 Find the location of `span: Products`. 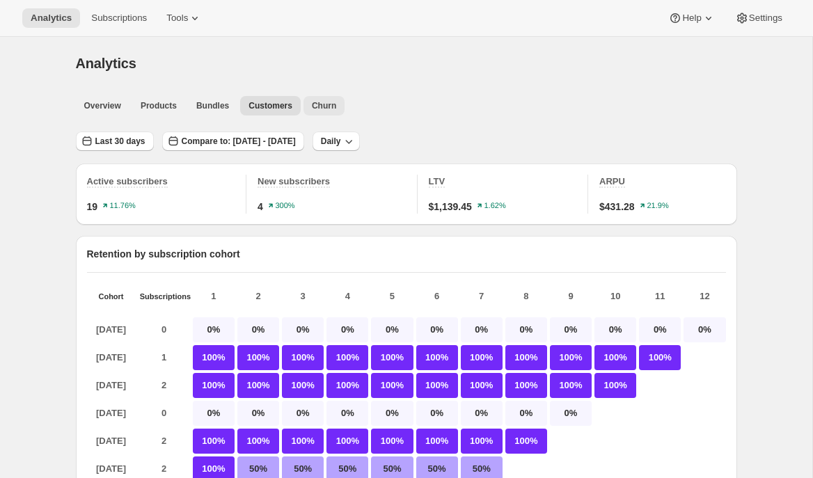

span: Products is located at coordinates (159, 106).